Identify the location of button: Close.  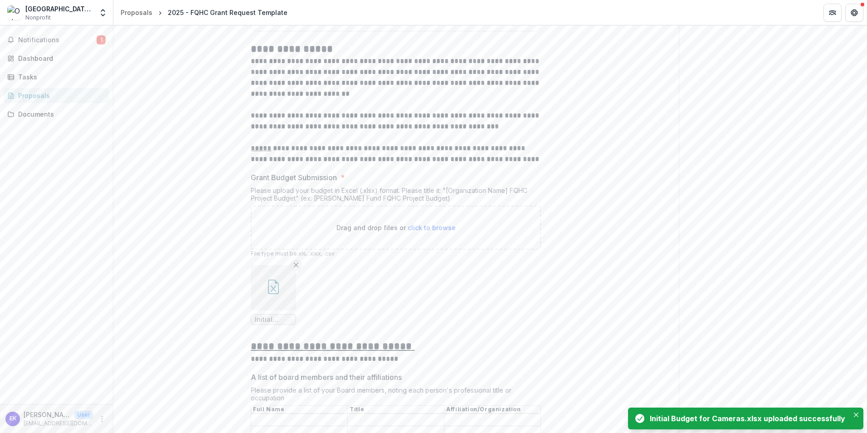
(856, 414).